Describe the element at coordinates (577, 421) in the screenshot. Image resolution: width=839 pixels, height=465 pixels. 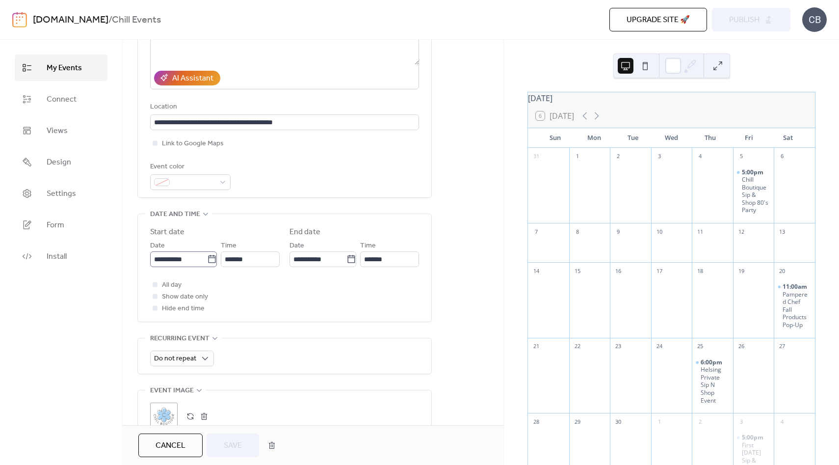
I see `div: 29` at that location.